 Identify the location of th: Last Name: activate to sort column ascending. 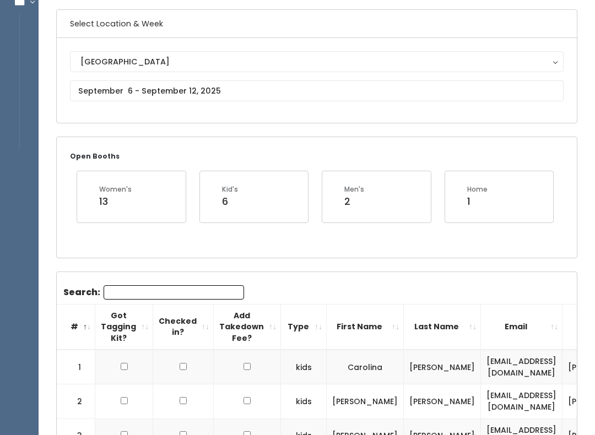
(443, 327).